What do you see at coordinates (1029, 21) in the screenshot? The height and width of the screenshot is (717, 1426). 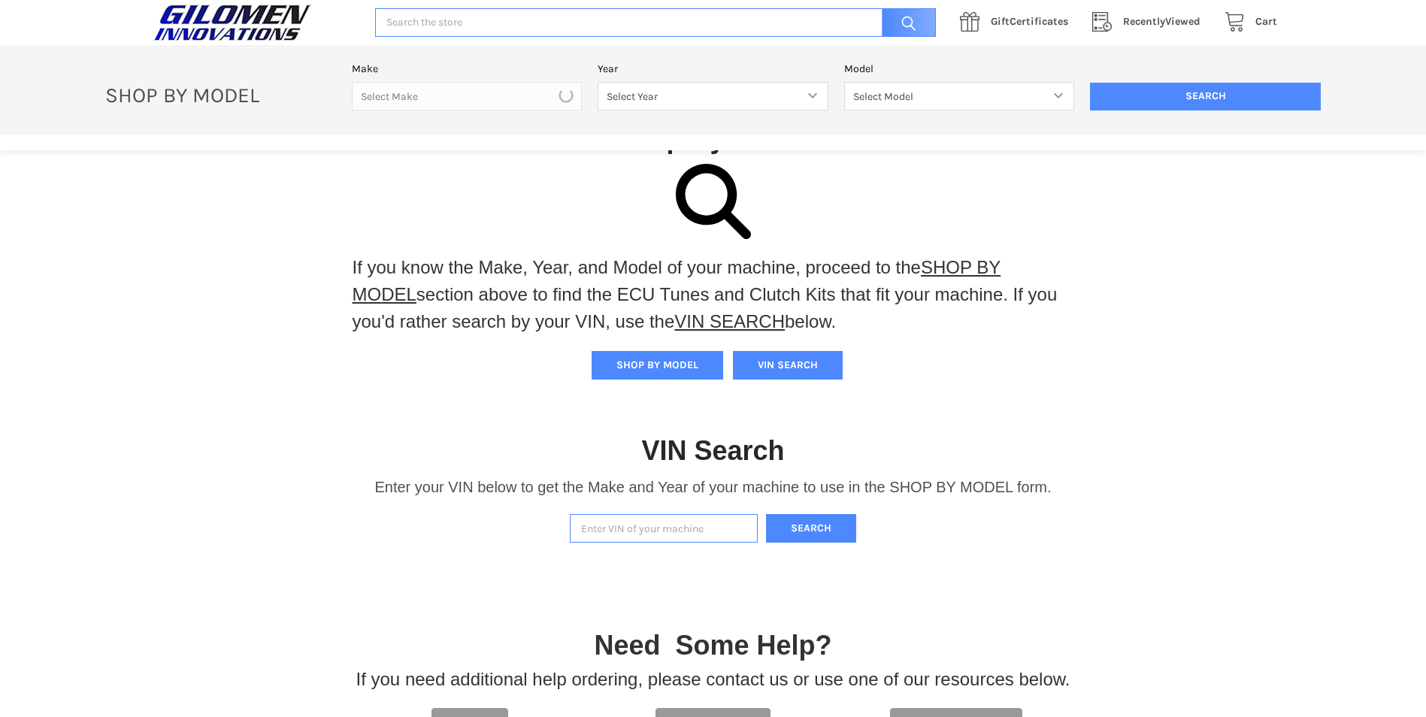 I see `span: Certificates` at bounding box center [1029, 21].